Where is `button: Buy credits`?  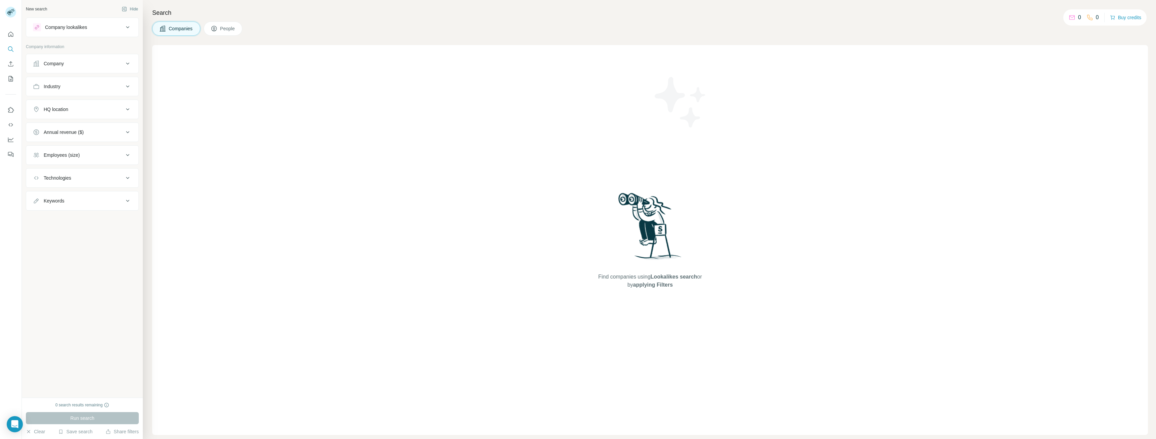 button: Buy credits is located at coordinates (1126, 17).